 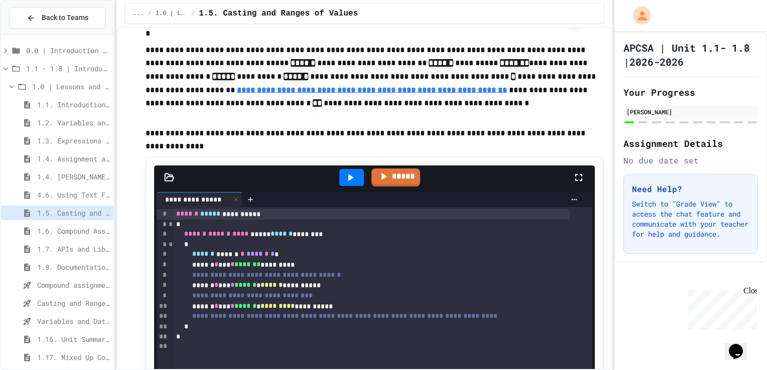 I want to click on span: 1.4. Assignment and Input, so click(x=73, y=159).